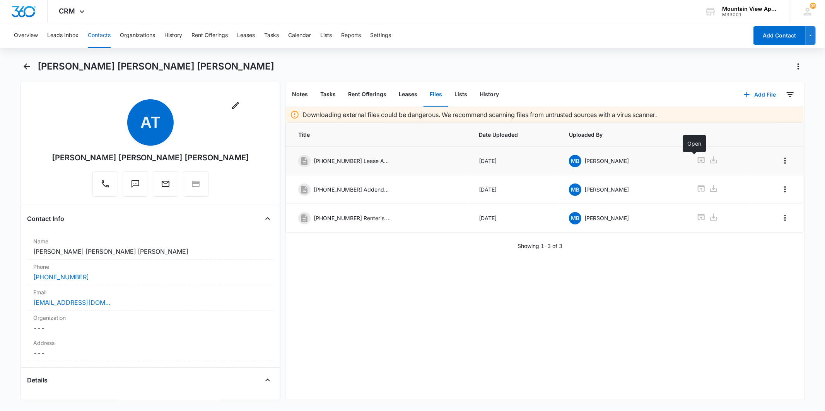 The image size is (825, 411). Describe the element at coordinates (137, 36) in the screenshot. I see `button: Organizations` at that location.